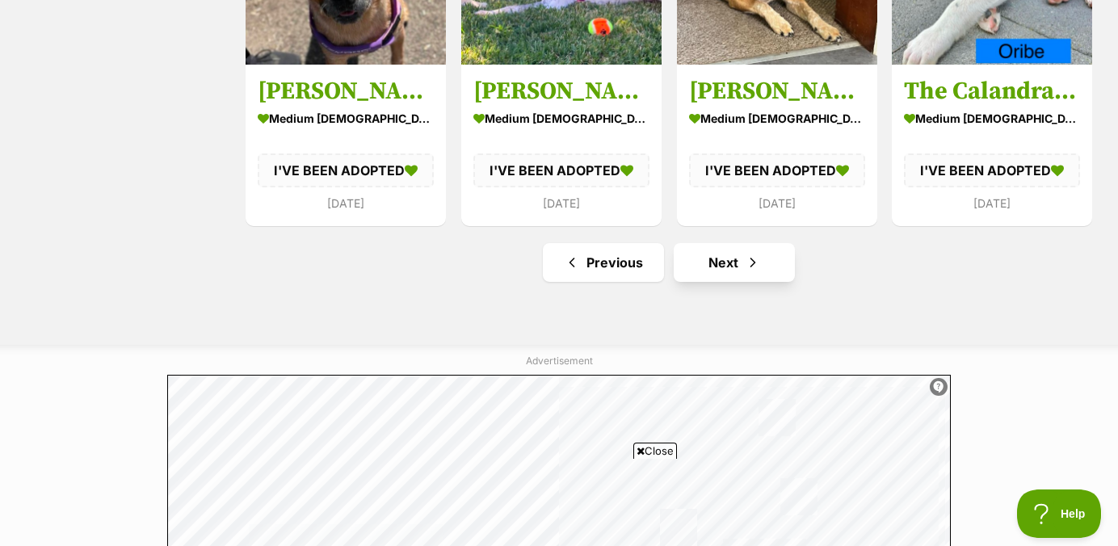 Image resolution: width=1118 pixels, height=546 pixels. I want to click on span: Close, so click(655, 451).